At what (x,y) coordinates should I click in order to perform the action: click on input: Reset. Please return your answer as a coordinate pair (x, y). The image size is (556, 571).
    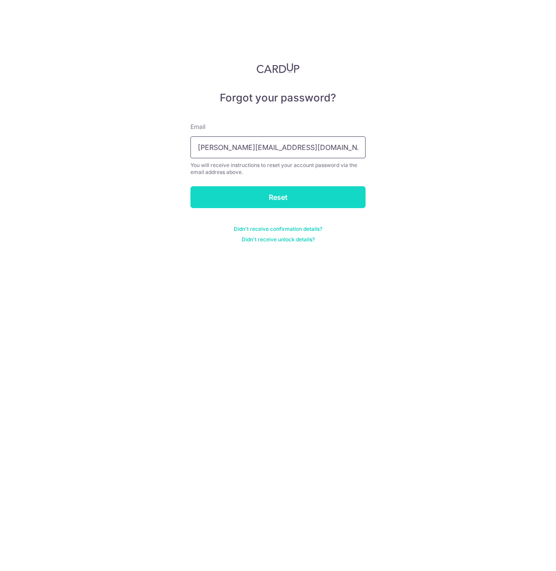
    Looking at the image, I should click on (278, 197).